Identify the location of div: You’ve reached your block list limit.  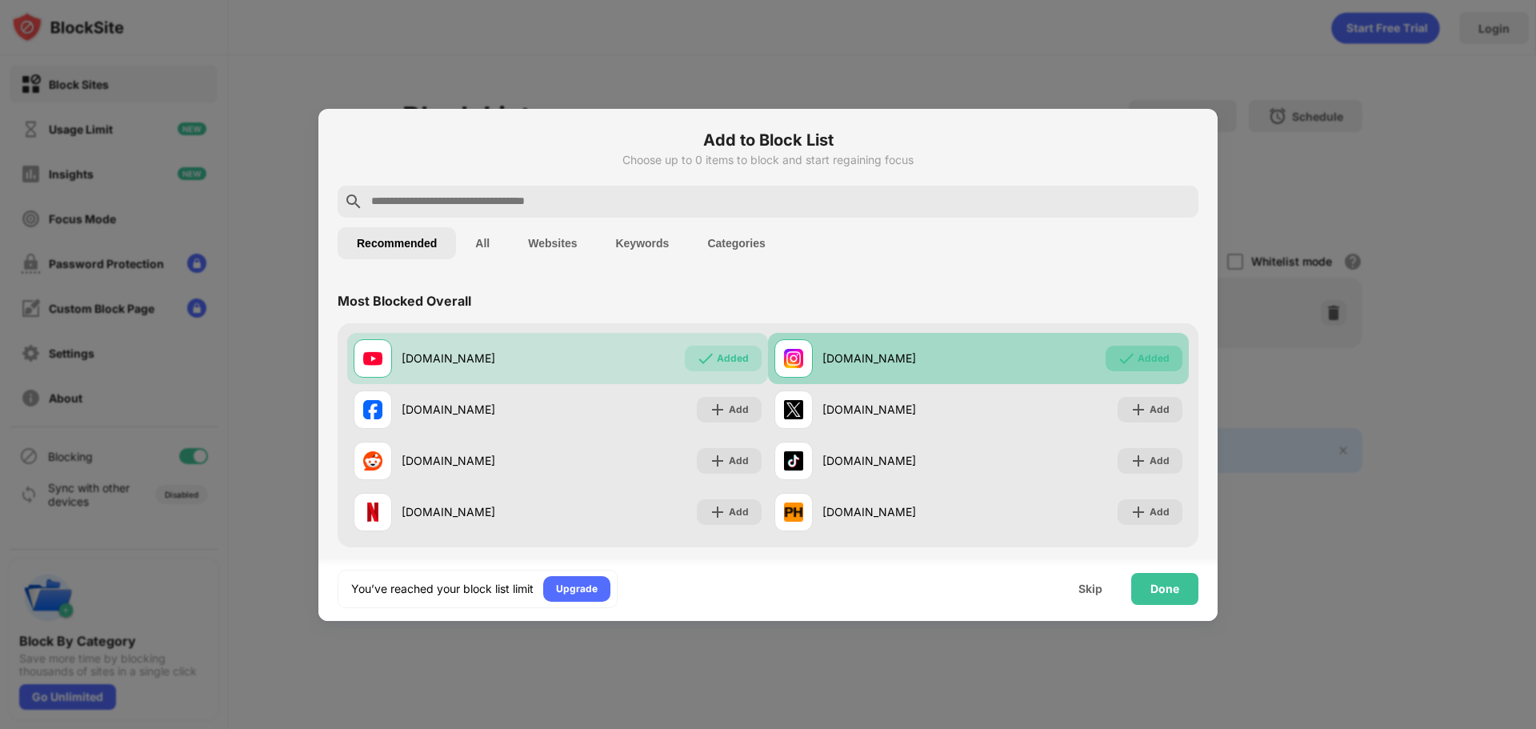
(442, 589).